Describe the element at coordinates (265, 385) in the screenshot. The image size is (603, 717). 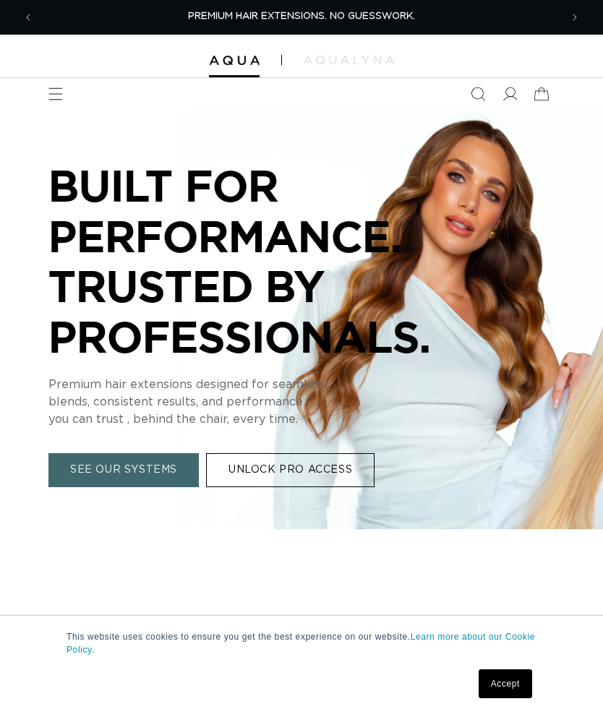
I see `p: Premium hair extensions designed for seamless` at that location.